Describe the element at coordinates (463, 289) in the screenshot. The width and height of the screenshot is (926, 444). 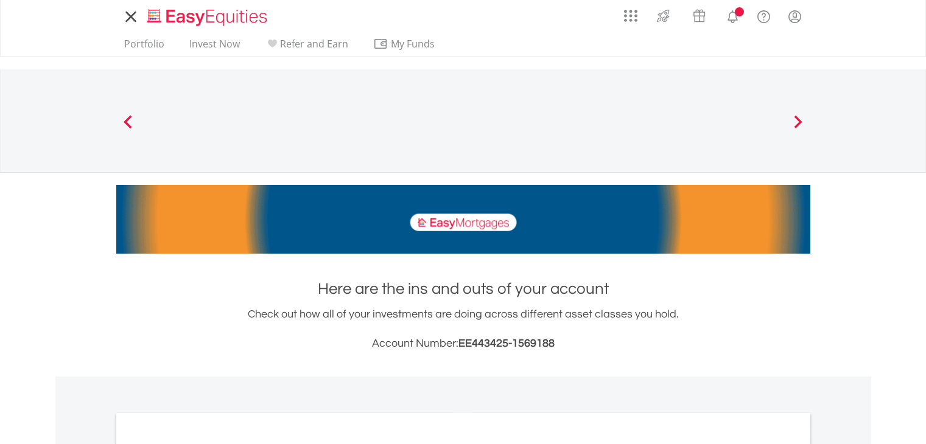
I see `h1: Here are the ins and outs of your account` at that location.